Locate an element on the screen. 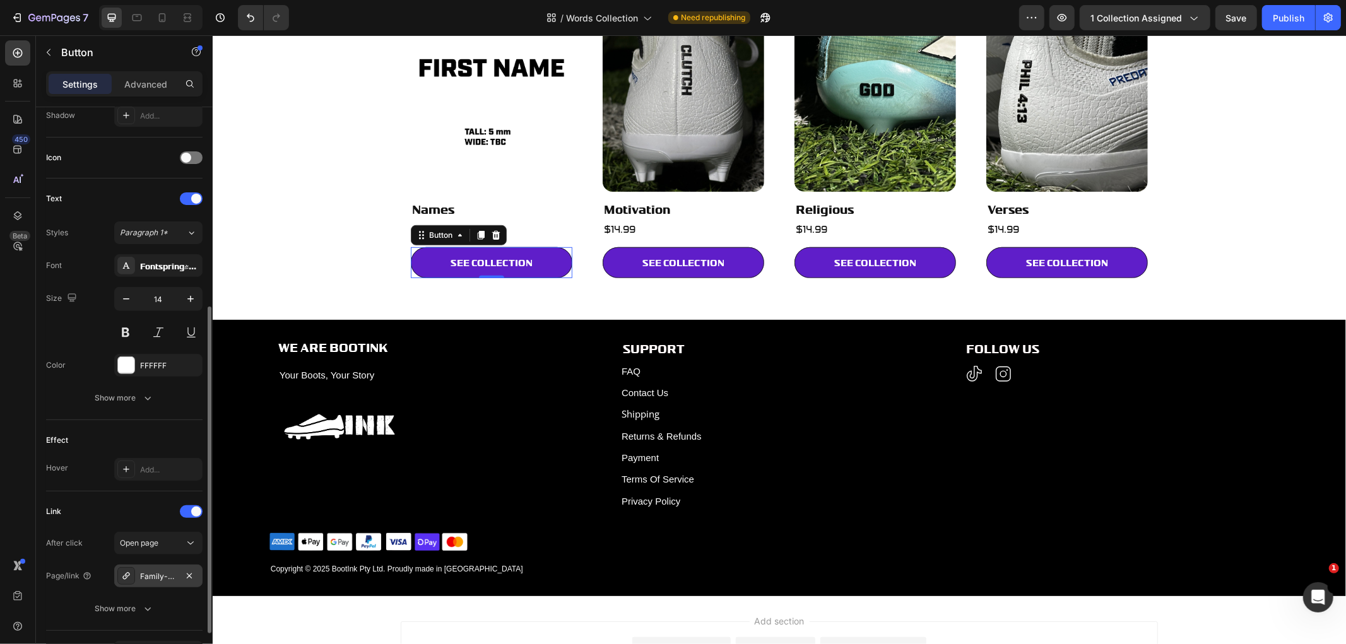  a: FAQ is located at coordinates (418, 335).